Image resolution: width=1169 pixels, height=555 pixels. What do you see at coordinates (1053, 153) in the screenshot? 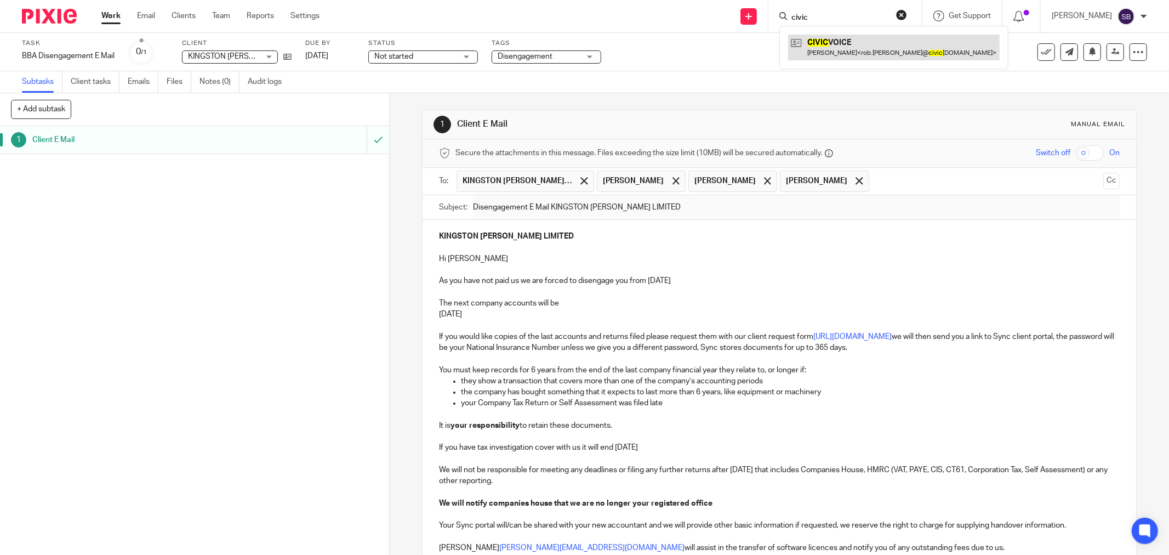
I see `span: Switch off` at bounding box center [1053, 153].